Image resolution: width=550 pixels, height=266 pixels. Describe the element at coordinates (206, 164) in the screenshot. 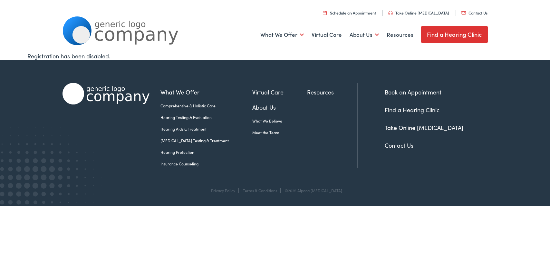

I see `a: Insurance Counseling` at that location.